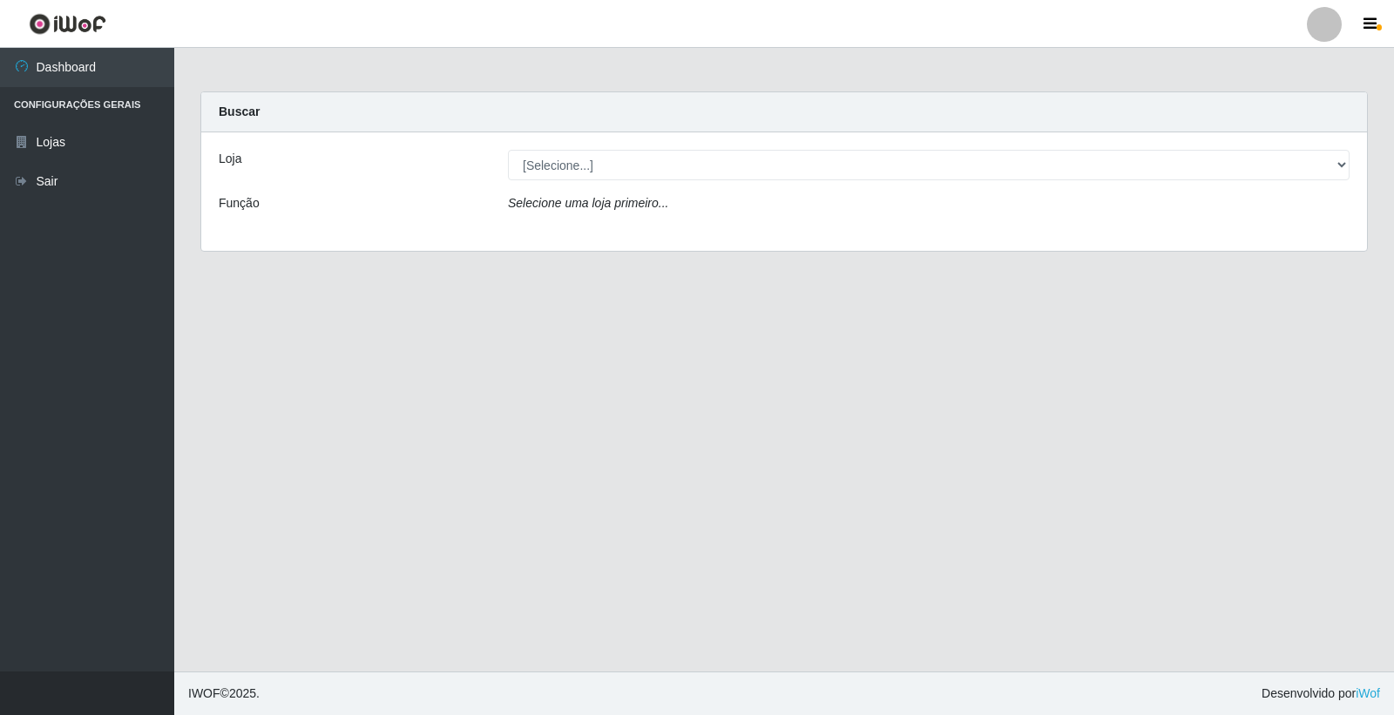 This screenshot has width=1394, height=715. Describe the element at coordinates (204, 694) in the screenshot. I see `span: IWOF` at that location.